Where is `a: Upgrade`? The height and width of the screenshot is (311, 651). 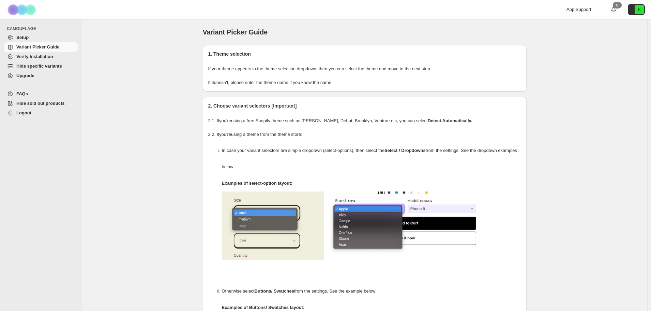 a: Upgrade is located at coordinates (41, 76).